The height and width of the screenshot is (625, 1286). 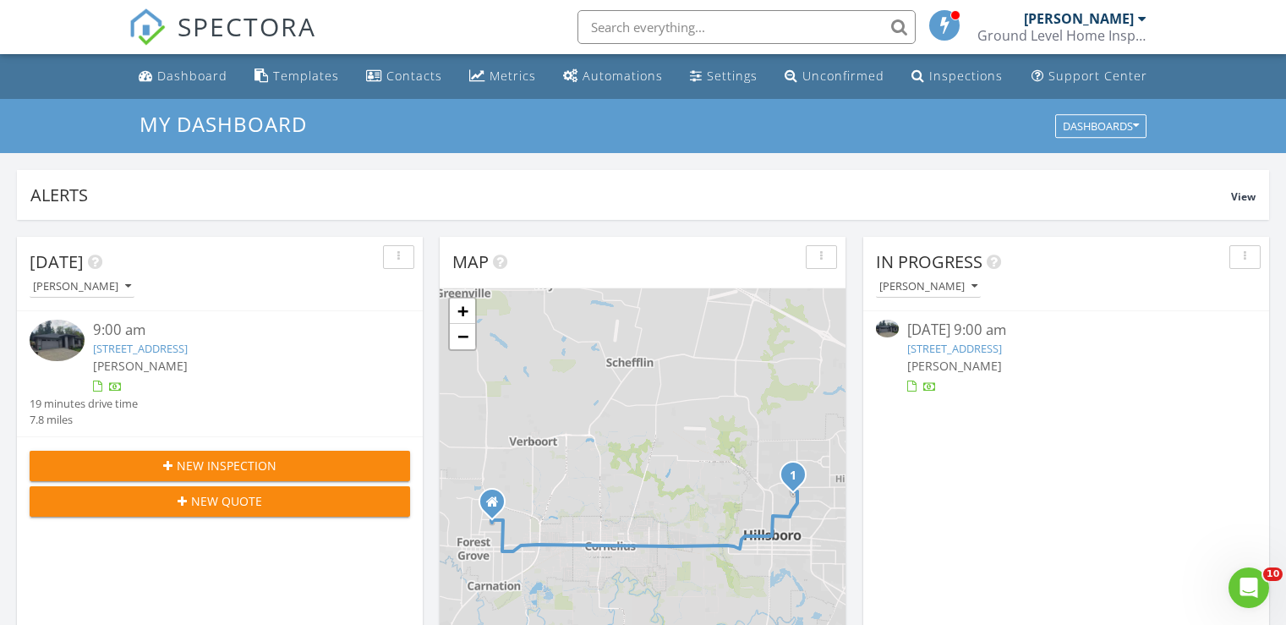 I want to click on a: Metrics, so click(x=502, y=76).